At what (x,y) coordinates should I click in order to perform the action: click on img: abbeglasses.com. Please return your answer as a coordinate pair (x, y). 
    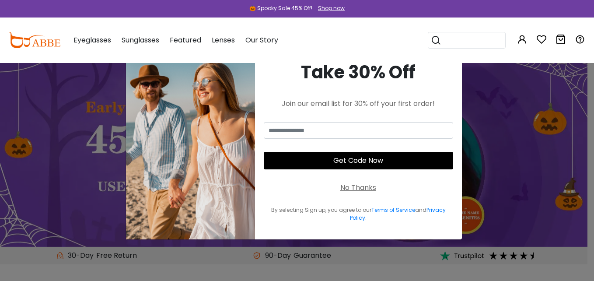
    Looking at the image, I should click on (35, 40).